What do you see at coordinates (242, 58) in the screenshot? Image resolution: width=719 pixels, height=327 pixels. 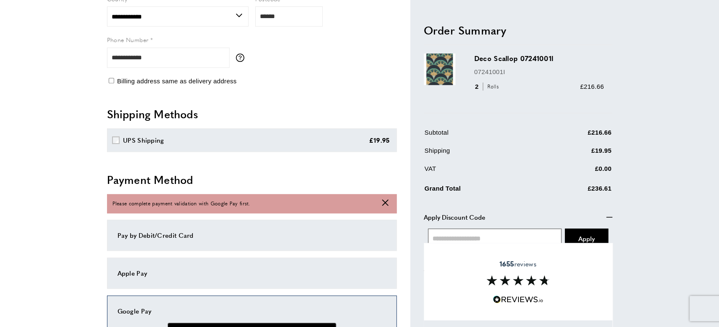 I see `button: More information` at bounding box center [242, 58].